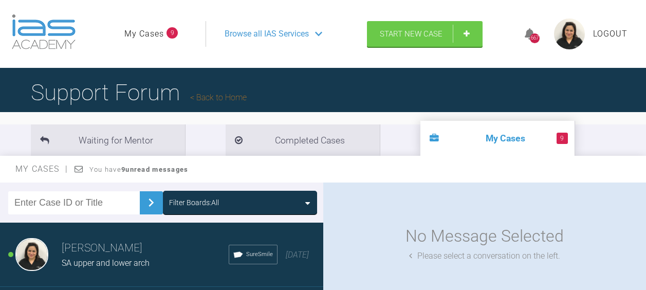  Describe the element at coordinates (260, 255) in the screenshot. I see `span: SureSmile` at that location.